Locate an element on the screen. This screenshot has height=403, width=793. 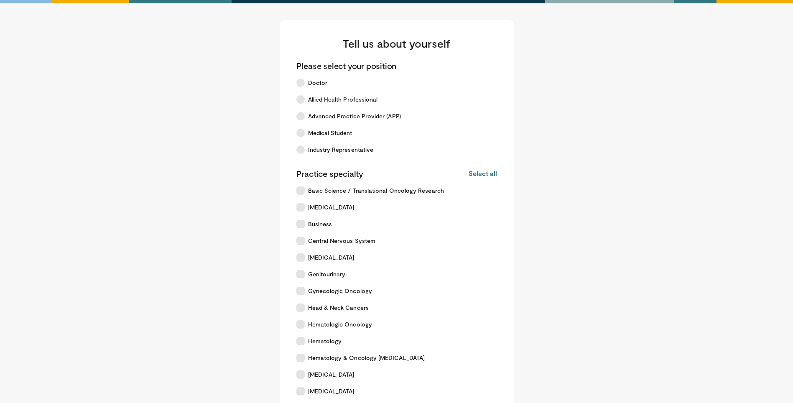
span: Hematologic Oncology is located at coordinates (340, 324).